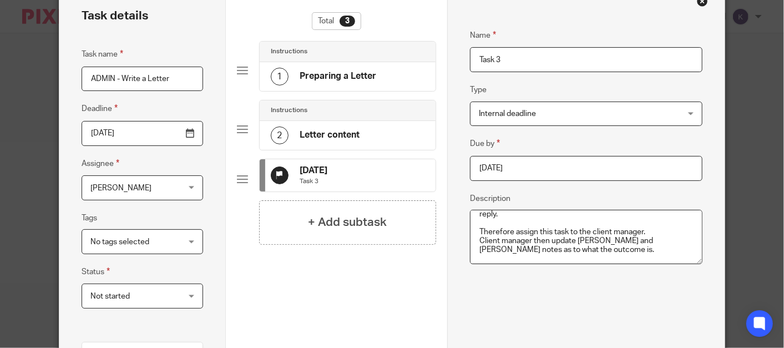 The height and width of the screenshot is (348, 784). Describe the element at coordinates (483, 35) in the screenshot. I see `label: Name` at that location.